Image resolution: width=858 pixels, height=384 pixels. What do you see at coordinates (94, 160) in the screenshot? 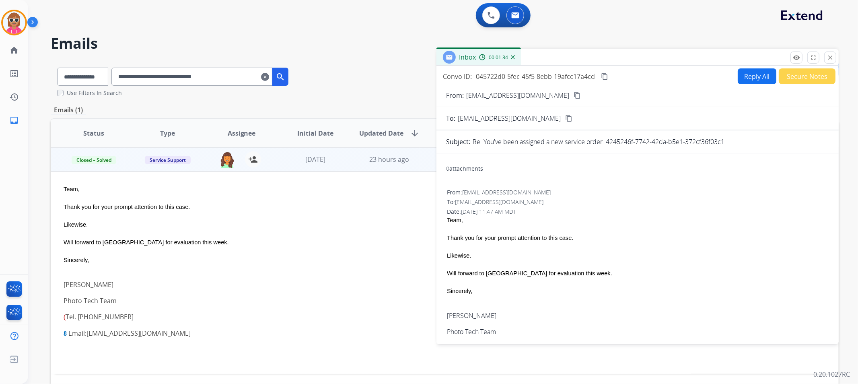
I see `span: Closed – Solved` at bounding box center [94, 160].